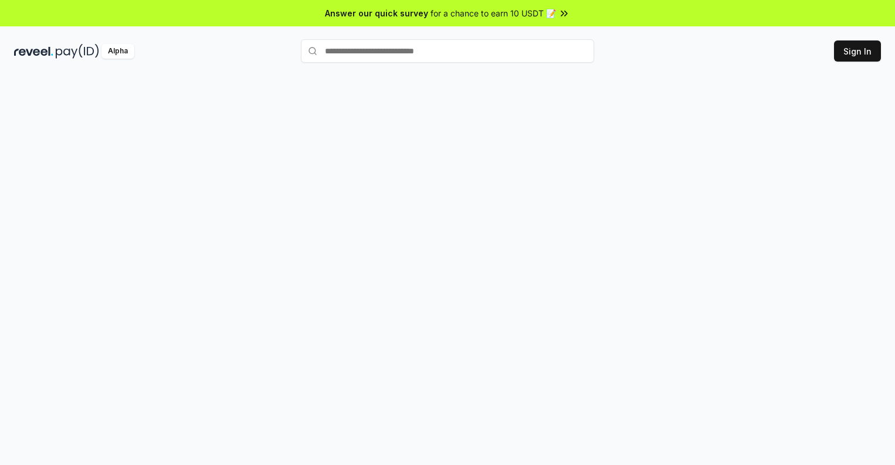  What do you see at coordinates (377, 13) in the screenshot?
I see `span: Answer our quick survey` at bounding box center [377, 13].